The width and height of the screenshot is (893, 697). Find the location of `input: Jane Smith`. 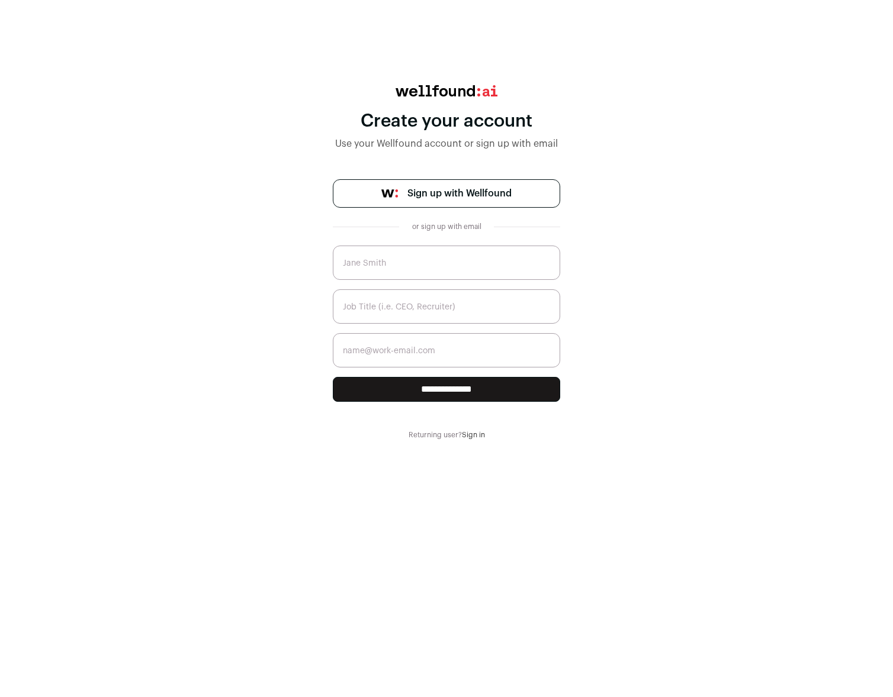

input: Jane Smith is located at coordinates (446, 263).